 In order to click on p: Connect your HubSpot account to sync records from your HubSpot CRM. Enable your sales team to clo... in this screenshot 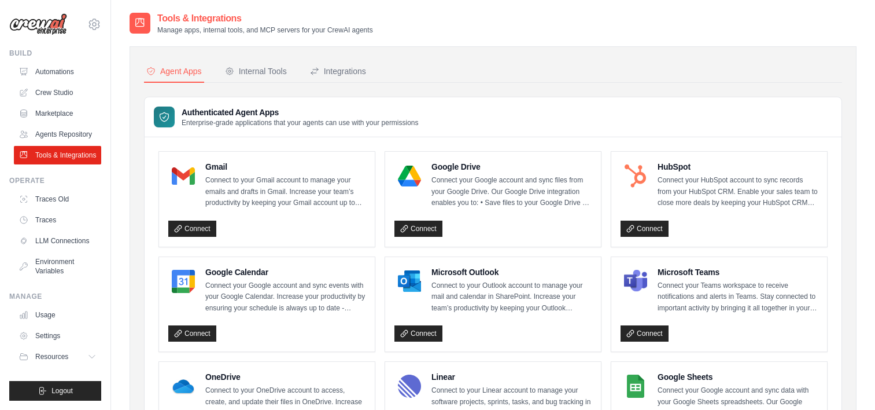, I will do `click(738, 192)`.